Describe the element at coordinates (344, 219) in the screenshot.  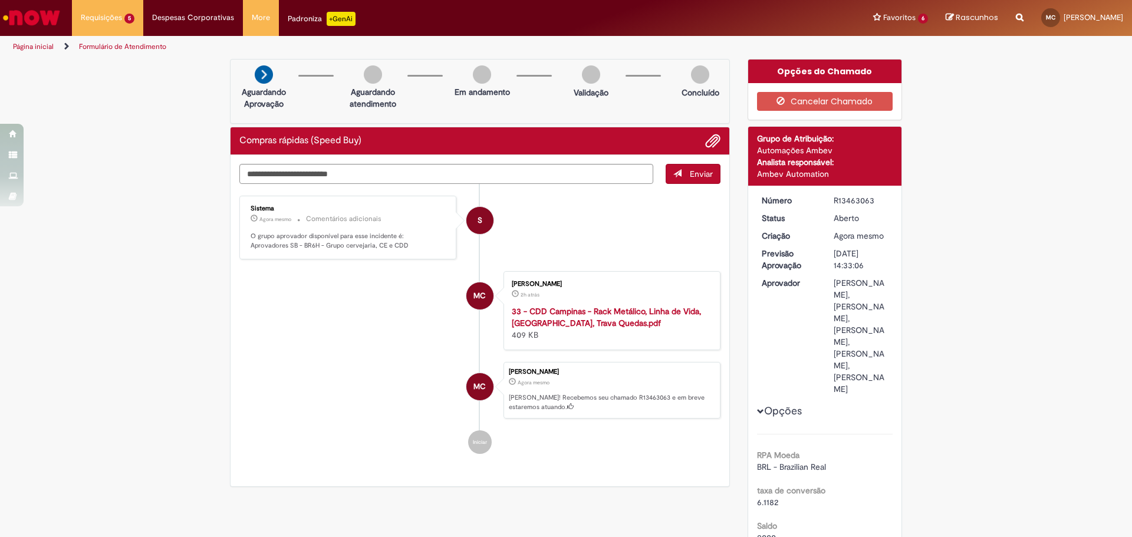
I see `small: Comentários adicionais` at that location.